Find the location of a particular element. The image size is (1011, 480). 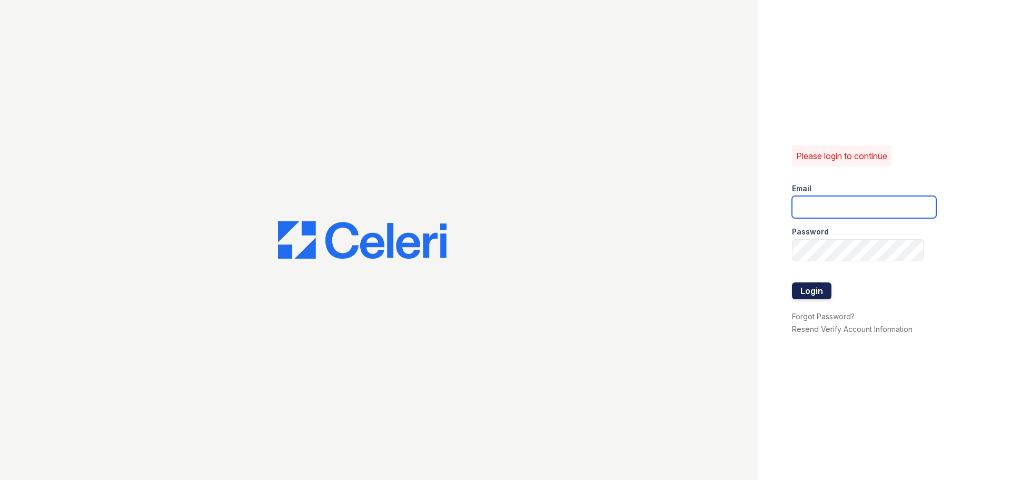

a: Forgot Password? is located at coordinates (823, 316).